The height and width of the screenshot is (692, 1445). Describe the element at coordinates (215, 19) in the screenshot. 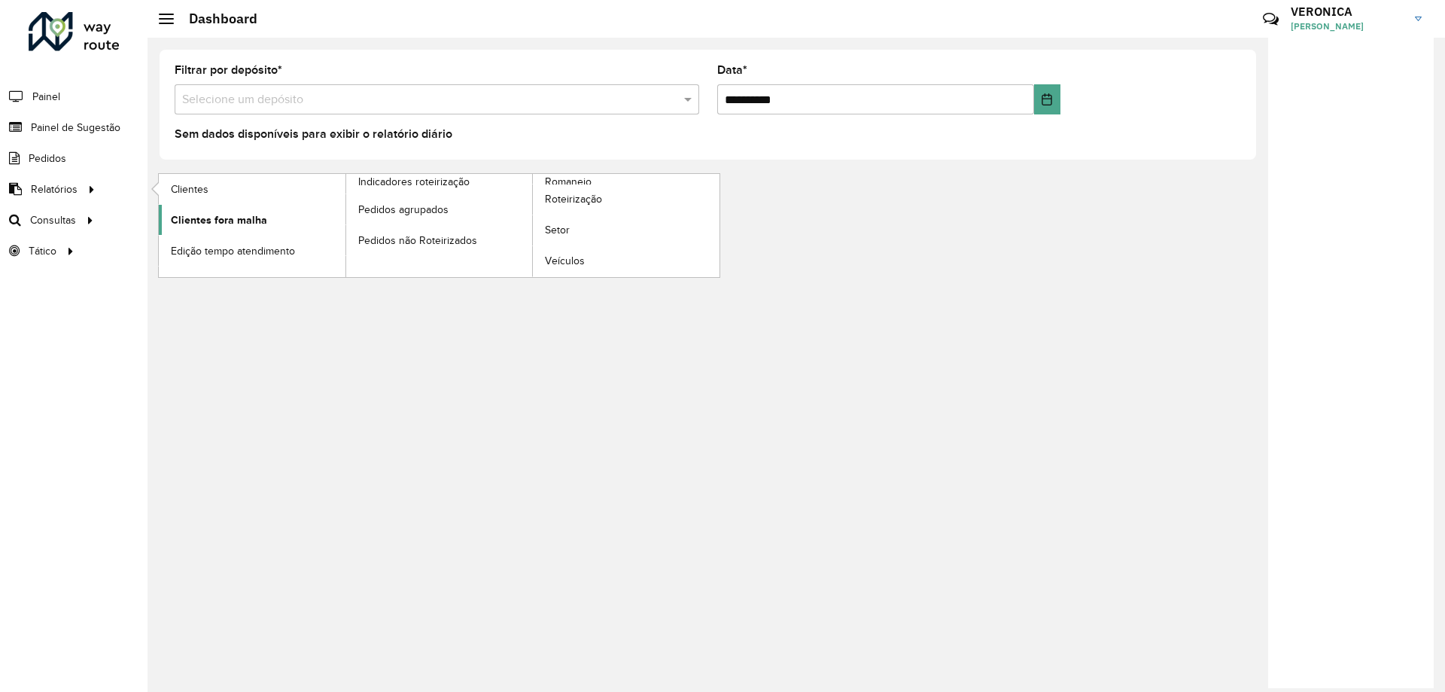

I see `h2: Dashboard` at that location.